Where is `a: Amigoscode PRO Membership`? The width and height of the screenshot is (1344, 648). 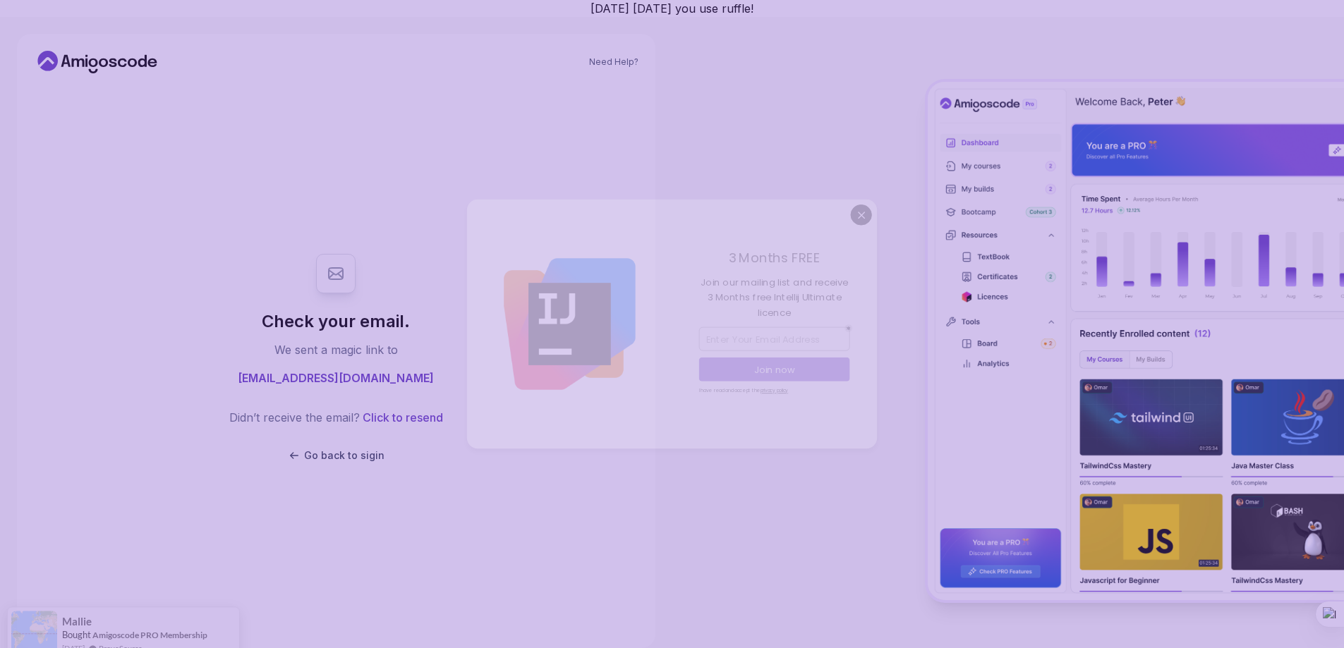 a: Amigoscode PRO Membership is located at coordinates (150, 615).